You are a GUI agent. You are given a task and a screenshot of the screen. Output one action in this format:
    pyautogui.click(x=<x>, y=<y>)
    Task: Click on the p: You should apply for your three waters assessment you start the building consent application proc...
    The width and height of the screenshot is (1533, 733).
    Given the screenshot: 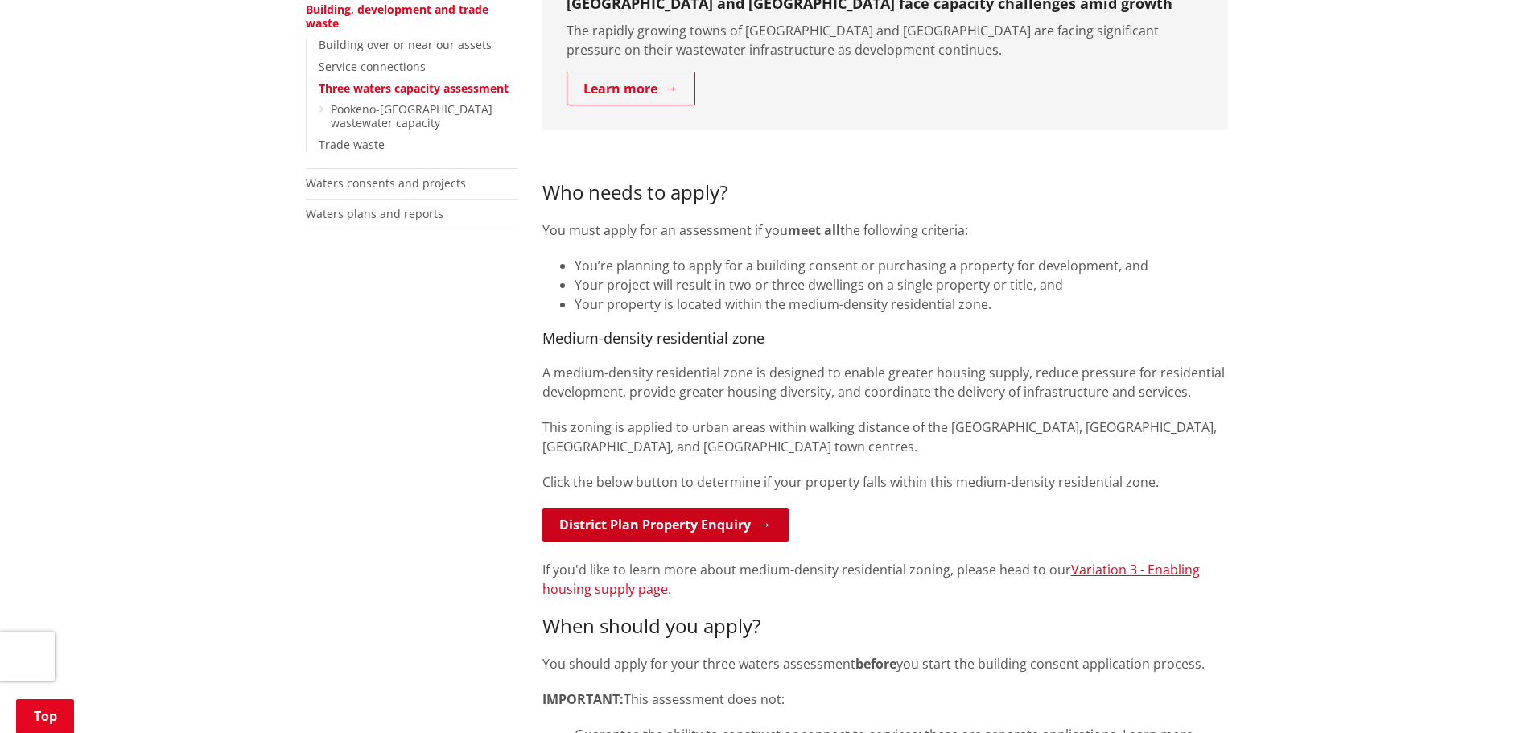 What is the action you would take?
    pyautogui.click(x=885, y=664)
    